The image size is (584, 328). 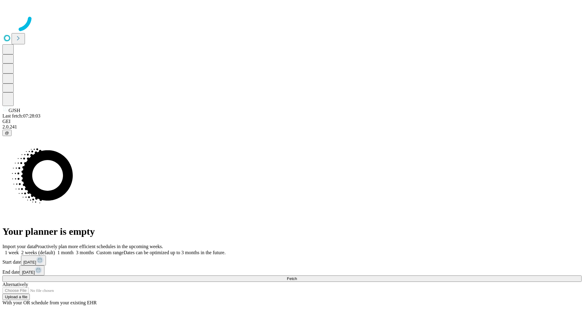 What do you see at coordinates (292, 122) in the screenshot?
I see `div: GEI` at bounding box center [292, 122].